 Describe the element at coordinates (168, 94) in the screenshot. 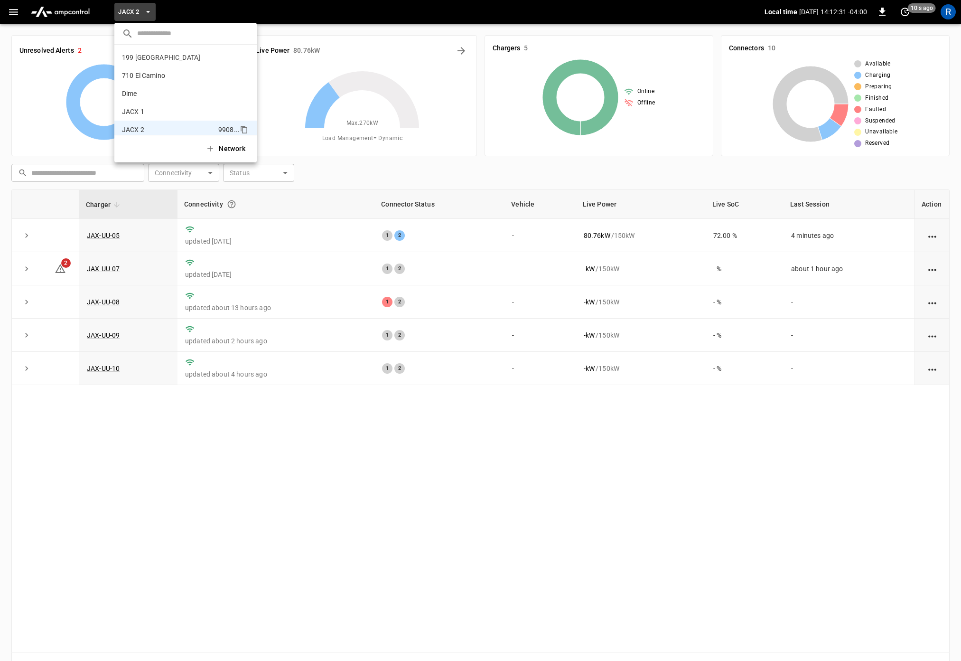

I see `p: Dime` at that location.